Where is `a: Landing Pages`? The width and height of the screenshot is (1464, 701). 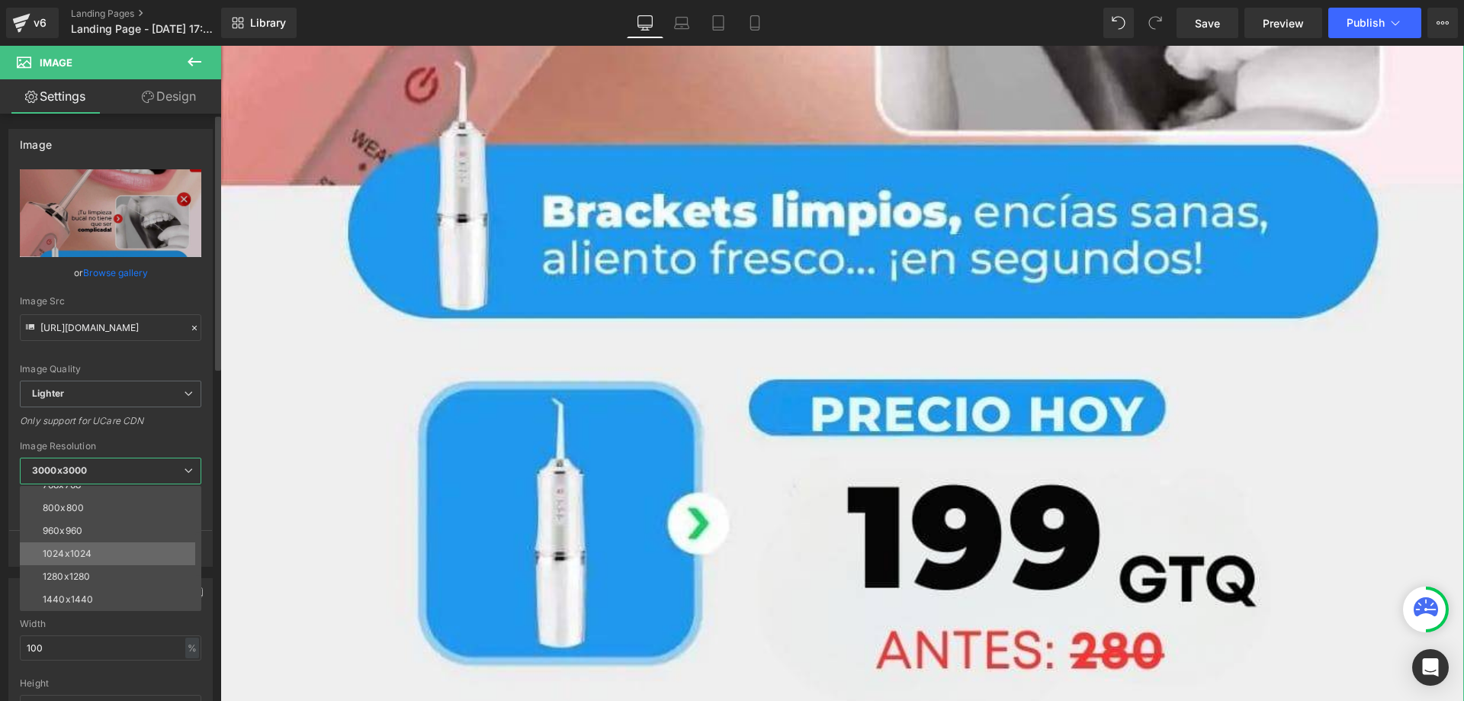
a: Landing Pages is located at coordinates (159, 14).